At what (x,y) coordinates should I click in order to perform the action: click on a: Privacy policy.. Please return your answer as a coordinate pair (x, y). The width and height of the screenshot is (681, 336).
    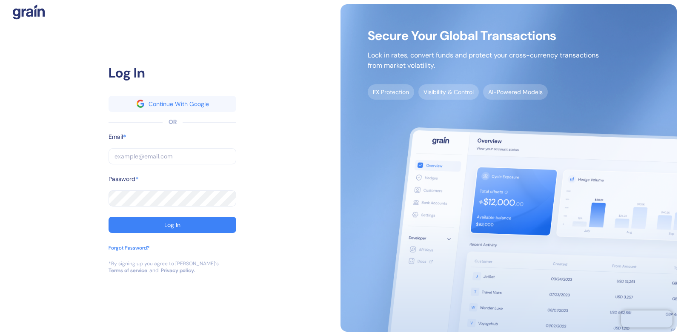
    Looking at the image, I should click on (178, 270).